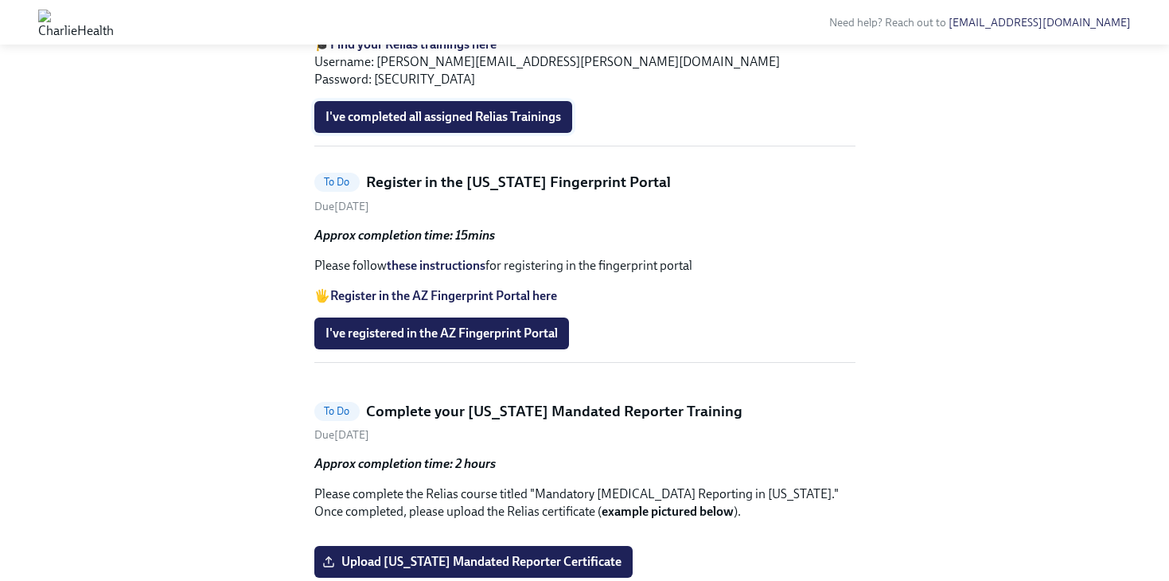  What do you see at coordinates (442, 333) in the screenshot?
I see `span: I've registered in the AZ Fingerprint Portal` at bounding box center [442, 333].